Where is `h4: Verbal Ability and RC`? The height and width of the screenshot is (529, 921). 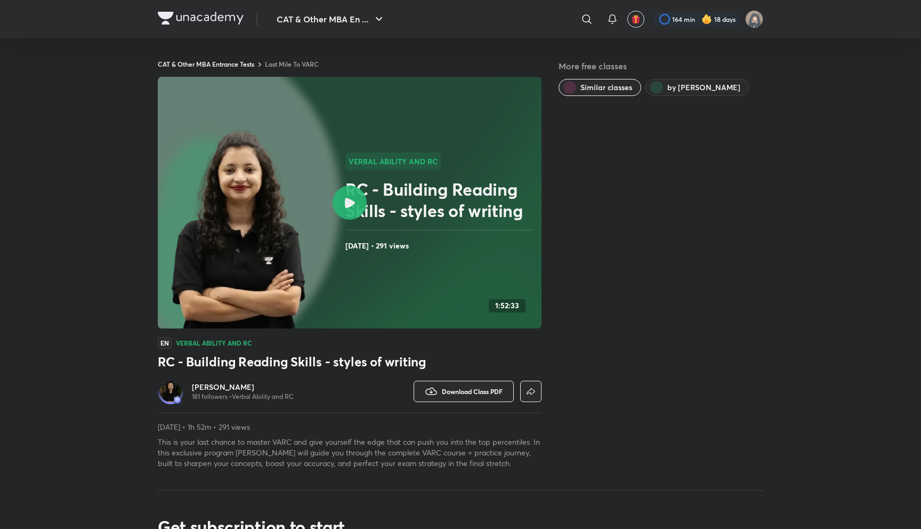 h4: Verbal Ability and RC is located at coordinates (214, 343).